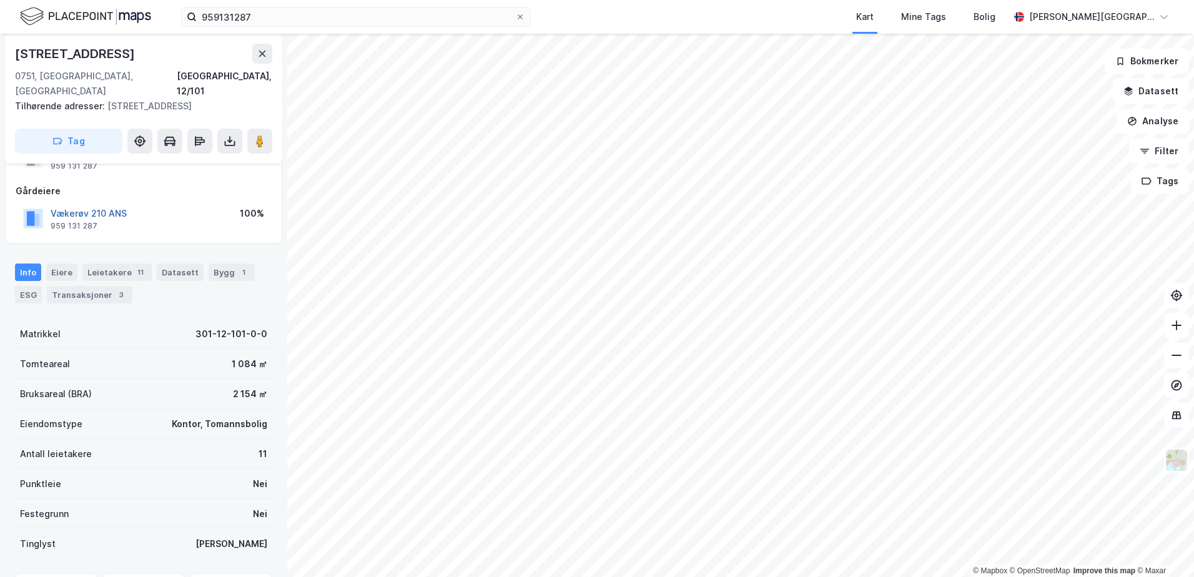 The height and width of the screenshot is (577, 1194). I want to click on div: 100%, so click(252, 214).